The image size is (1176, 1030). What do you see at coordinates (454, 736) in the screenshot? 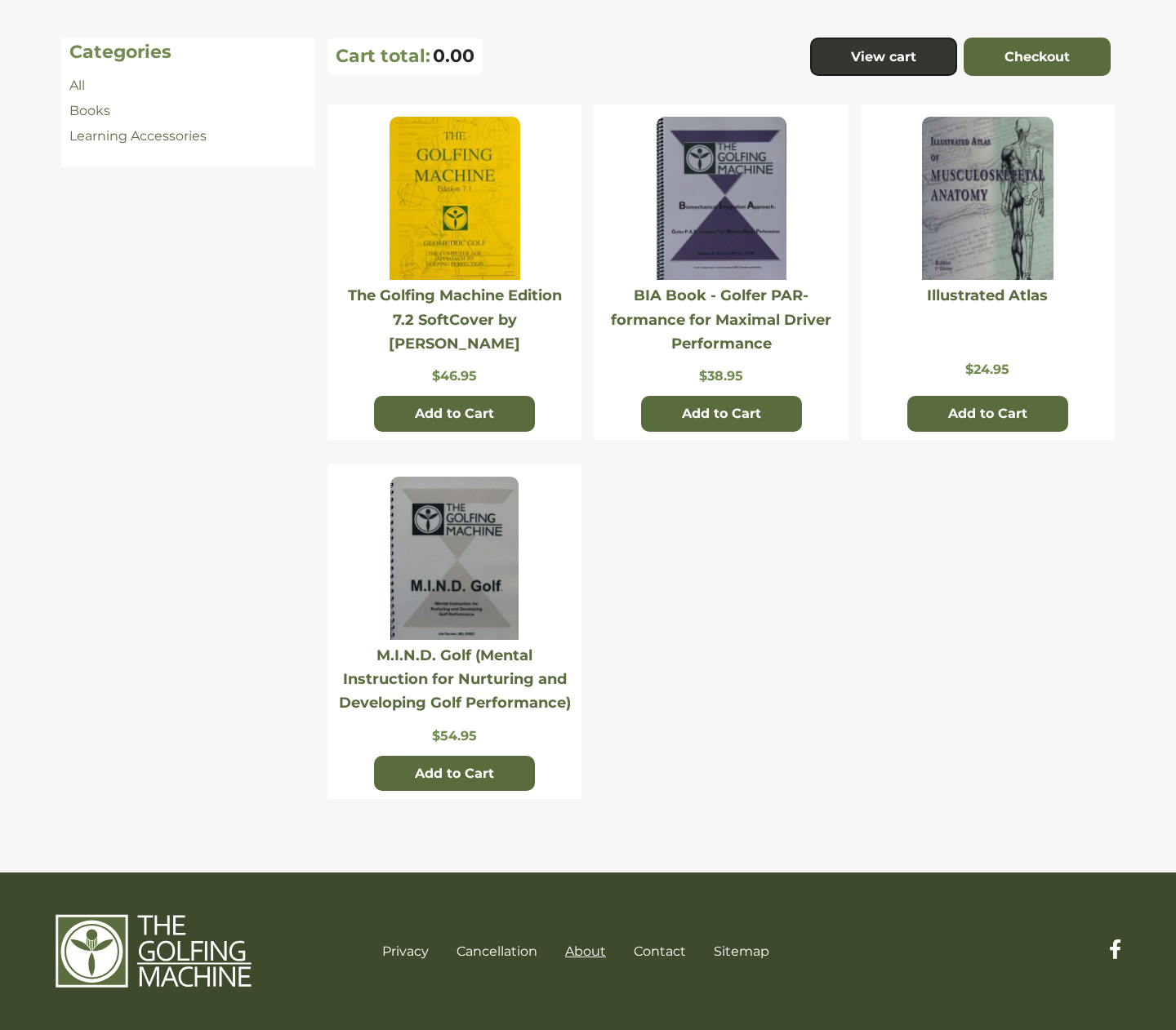
I see `p: $54.95` at bounding box center [454, 736].